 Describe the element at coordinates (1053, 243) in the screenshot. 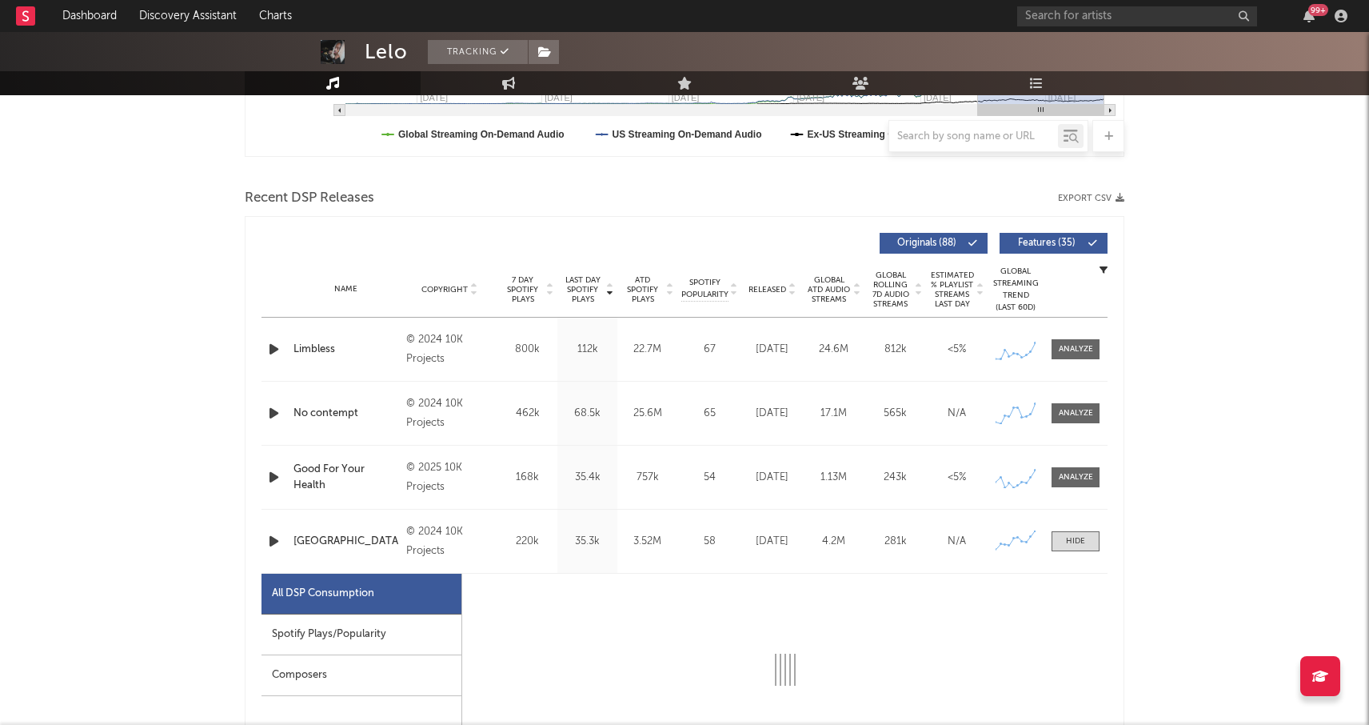

I see `button: Features(35)` at that location.